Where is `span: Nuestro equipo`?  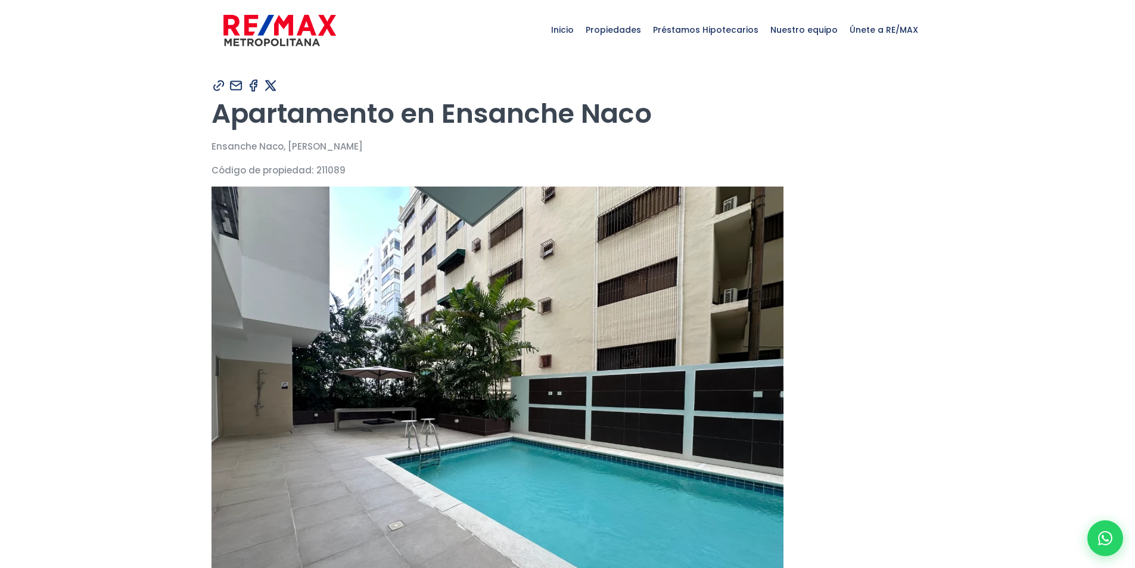
span: Nuestro equipo is located at coordinates (804, 30).